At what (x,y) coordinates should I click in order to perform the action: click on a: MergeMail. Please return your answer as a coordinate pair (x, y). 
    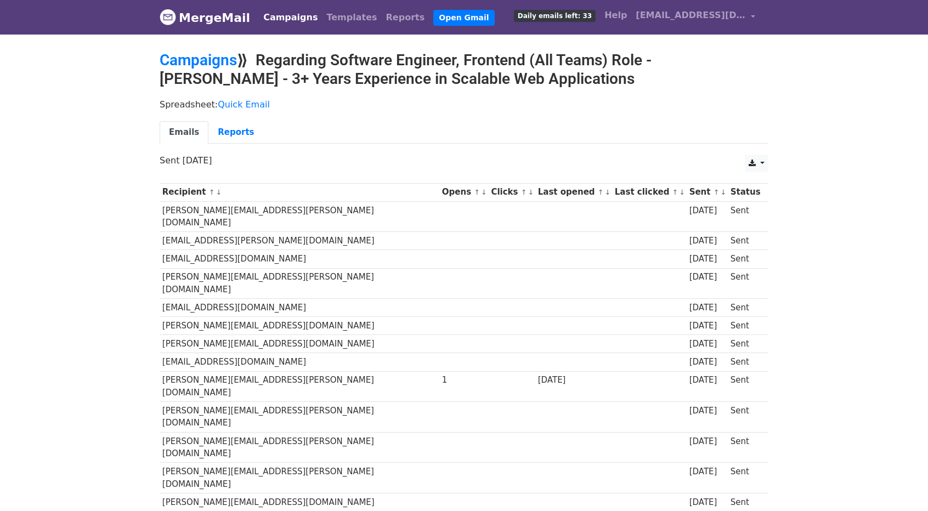
    Looking at the image, I should click on (205, 18).